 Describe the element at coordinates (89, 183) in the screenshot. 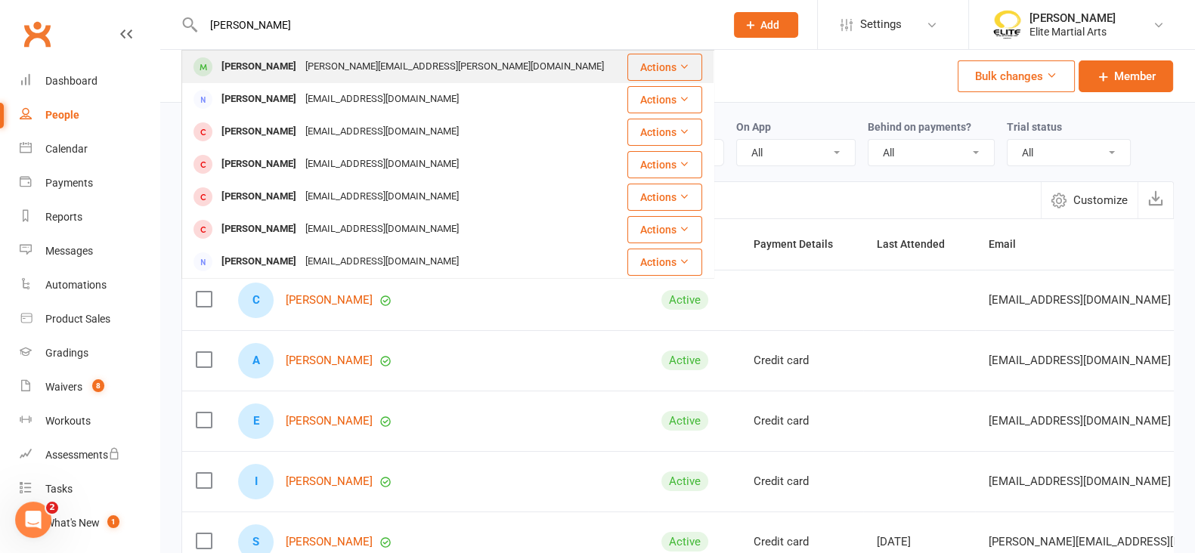

I see `a: Payments` at that location.